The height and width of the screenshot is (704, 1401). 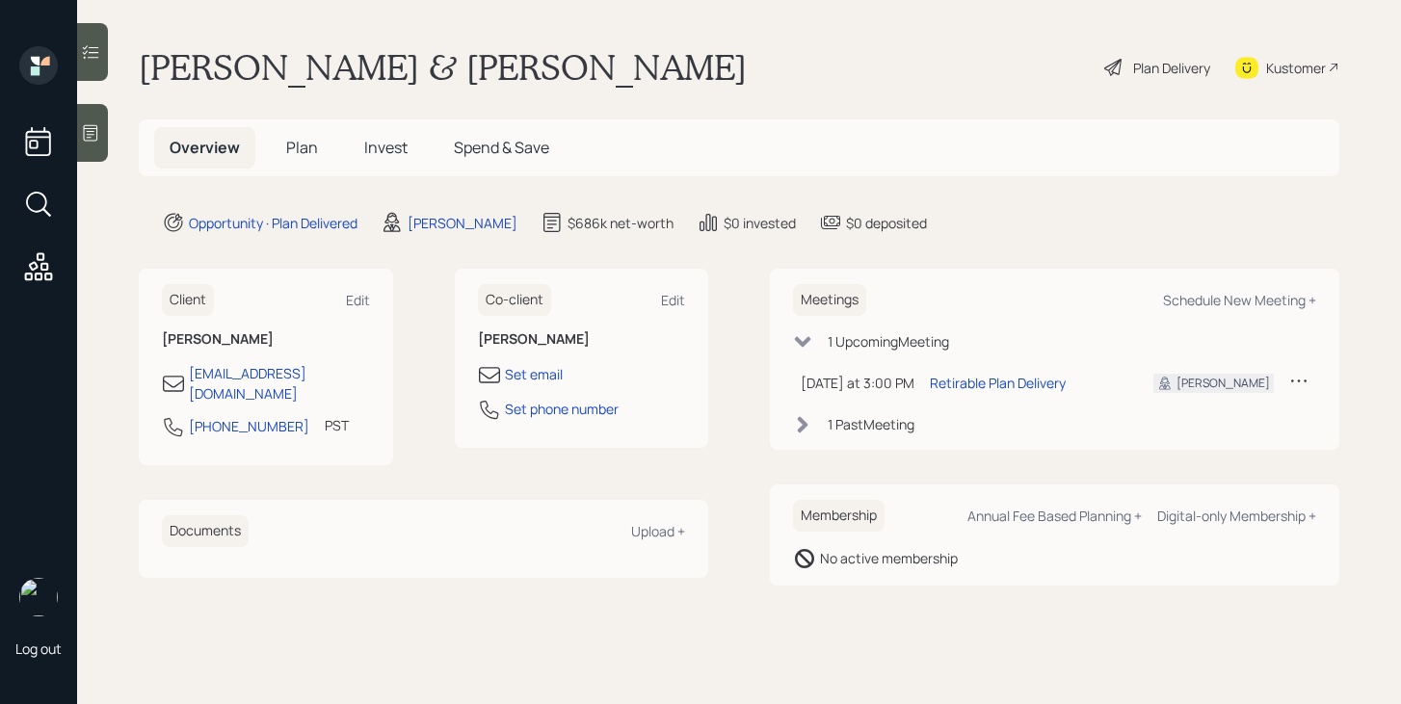 What do you see at coordinates (871, 424) in the screenshot?
I see `div: 1 Past Meeting` at bounding box center [871, 424].